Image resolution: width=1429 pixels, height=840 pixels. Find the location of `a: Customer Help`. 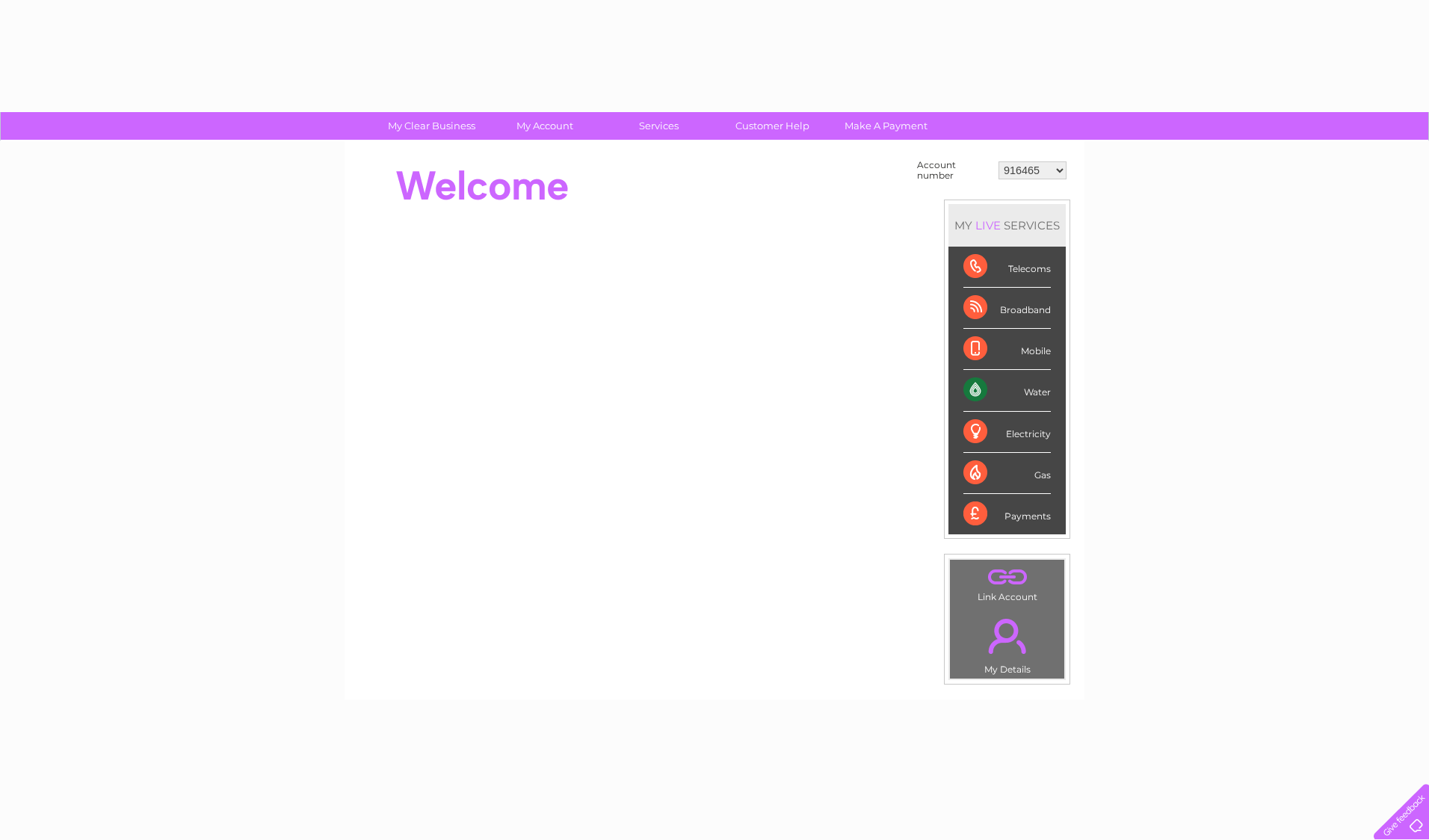

a: Customer Help is located at coordinates (772, 125).